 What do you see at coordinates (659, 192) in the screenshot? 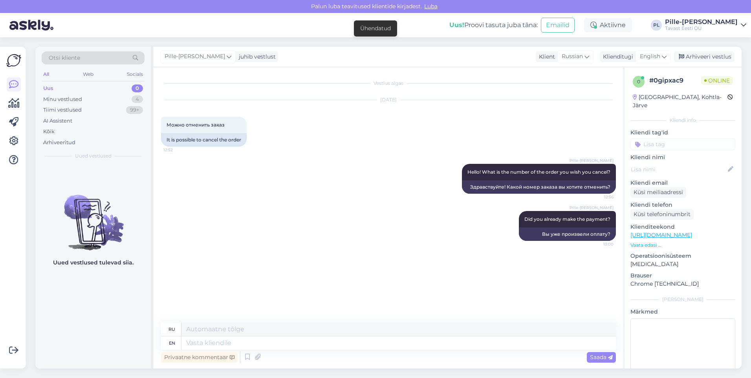
I see `div: Küsi meiliaadressi` at bounding box center [659, 192].